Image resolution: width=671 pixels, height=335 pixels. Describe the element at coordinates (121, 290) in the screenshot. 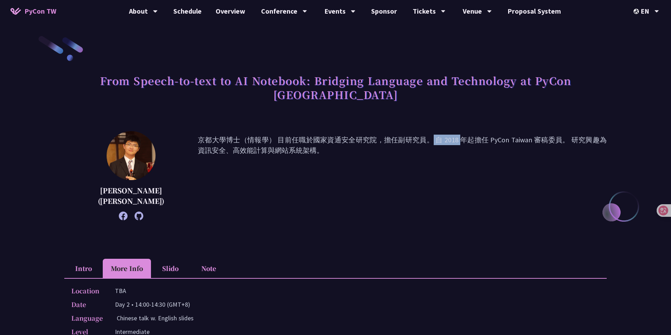

I see `p: TBA` at that location.